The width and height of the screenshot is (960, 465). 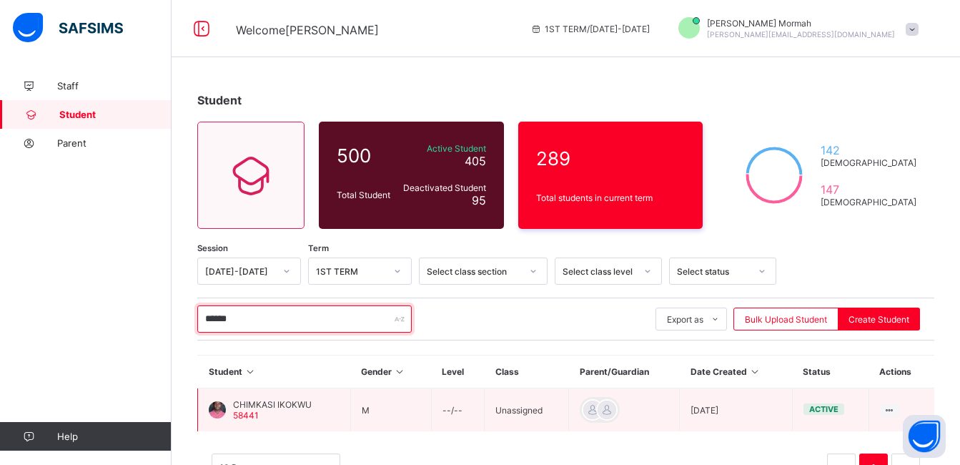 What do you see at coordinates (457, 372) in the screenshot?
I see `th: Level` at bounding box center [457, 372].